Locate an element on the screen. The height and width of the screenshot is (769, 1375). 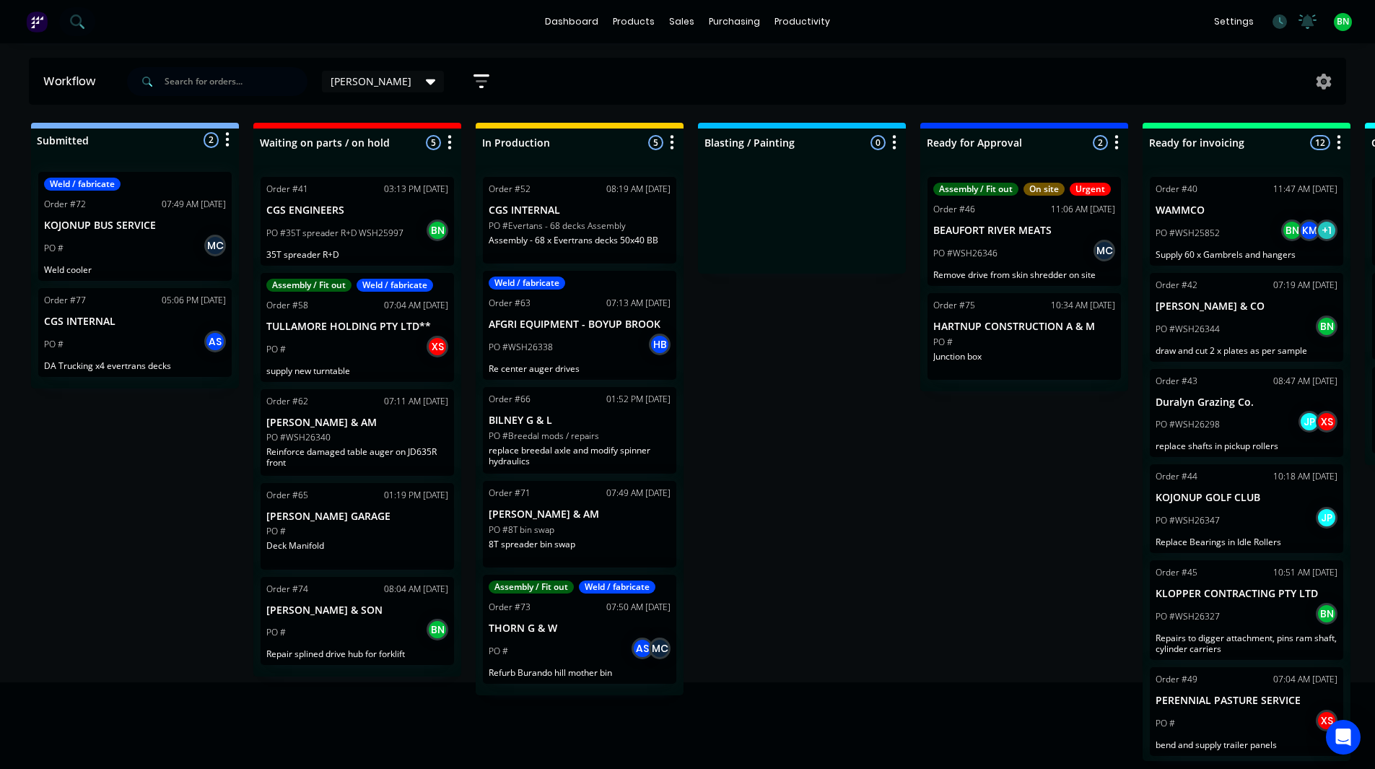
div: Order #77 is located at coordinates (65, 300).